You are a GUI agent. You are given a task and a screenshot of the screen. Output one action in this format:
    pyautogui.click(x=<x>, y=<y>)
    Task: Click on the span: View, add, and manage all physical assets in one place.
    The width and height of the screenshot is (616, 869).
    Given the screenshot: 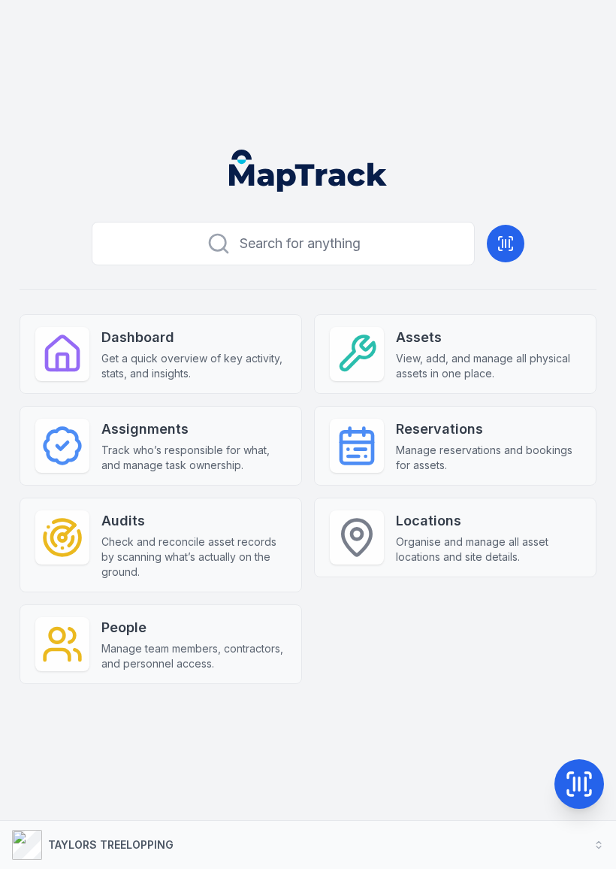 What is the action you would take?
    pyautogui.click(x=488, y=366)
    